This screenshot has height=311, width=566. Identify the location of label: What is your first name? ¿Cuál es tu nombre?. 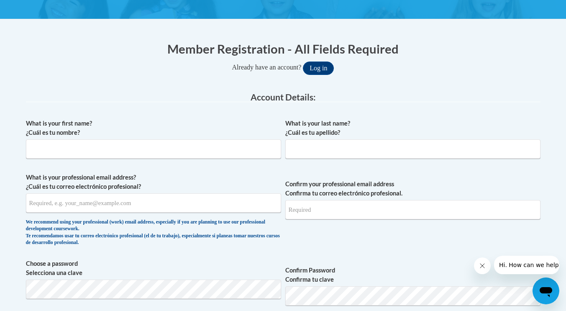
(153, 128).